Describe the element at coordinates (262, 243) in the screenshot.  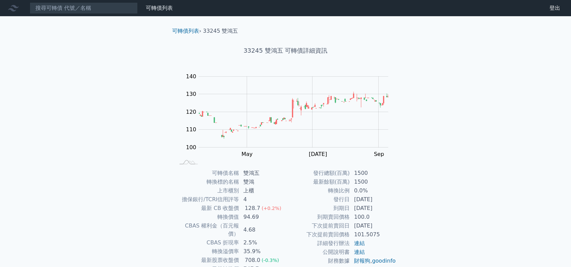
I see `td: 2.5%` at that location.